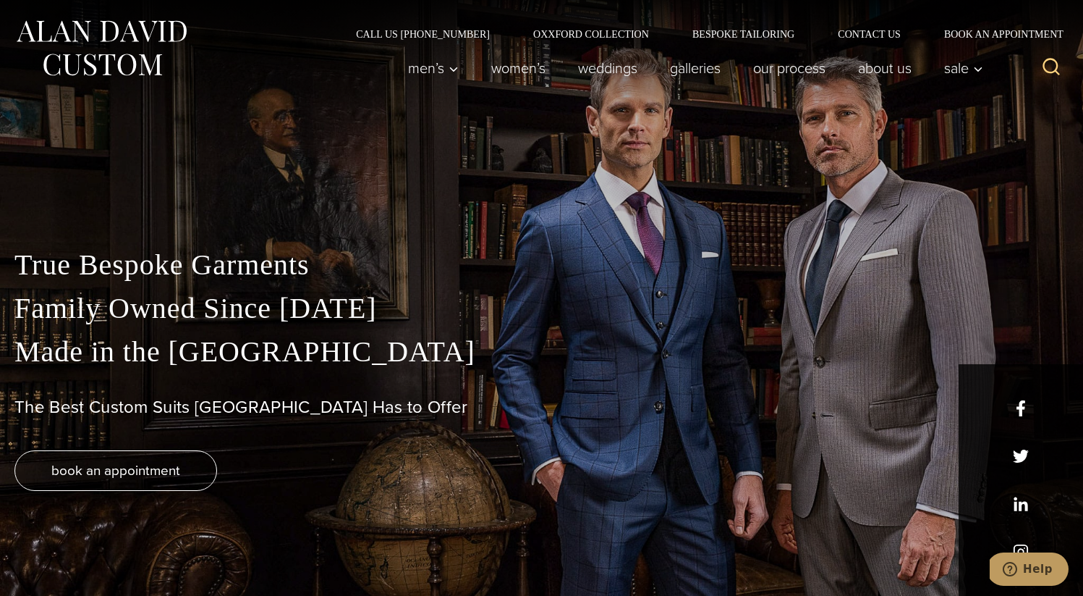 Image resolution: width=1083 pixels, height=596 pixels. What do you see at coordinates (869, 34) in the screenshot?
I see `a: Contact Us` at bounding box center [869, 34].